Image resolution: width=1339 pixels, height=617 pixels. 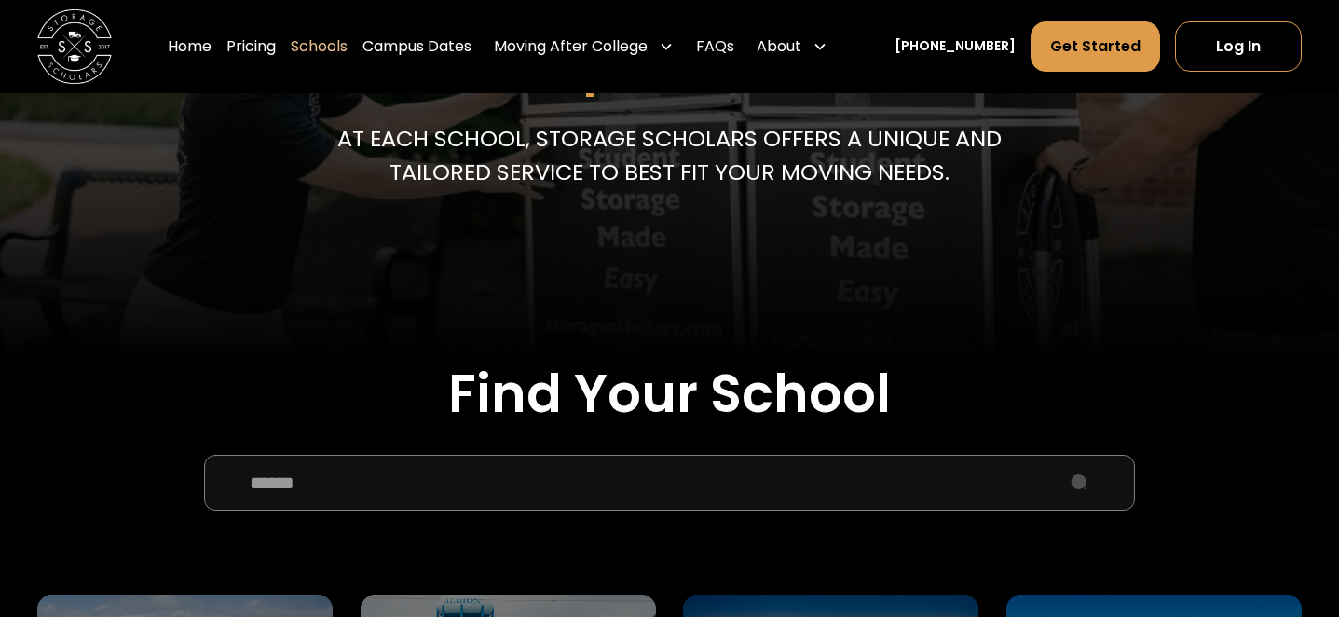 What do you see at coordinates (1095, 47) in the screenshot?
I see `a: Get Started` at bounding box center [1095, 47].